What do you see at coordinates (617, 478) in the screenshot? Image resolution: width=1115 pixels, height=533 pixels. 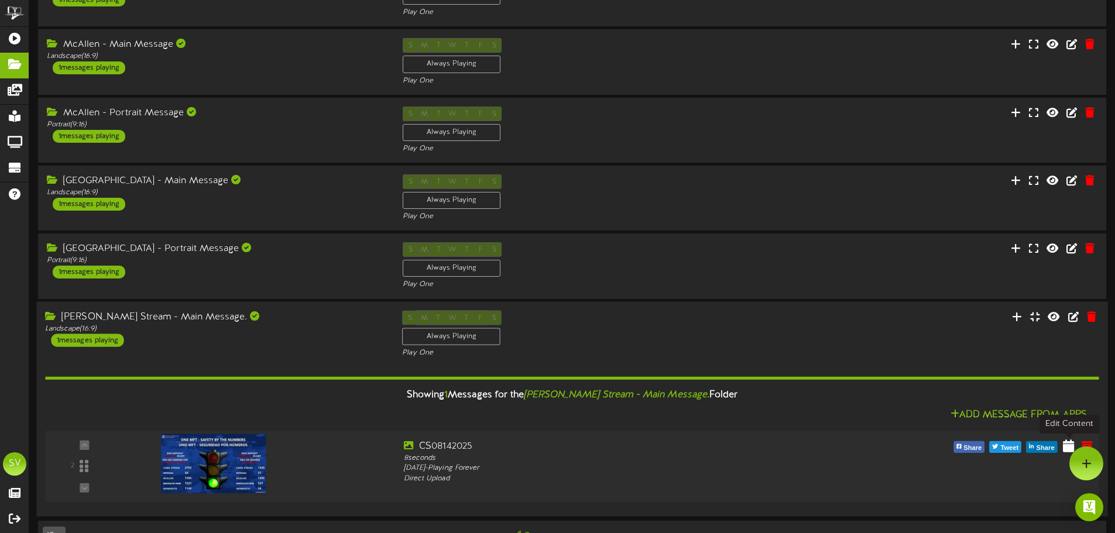 I see `div: Direct Upload` at bounding box center [617, 478].